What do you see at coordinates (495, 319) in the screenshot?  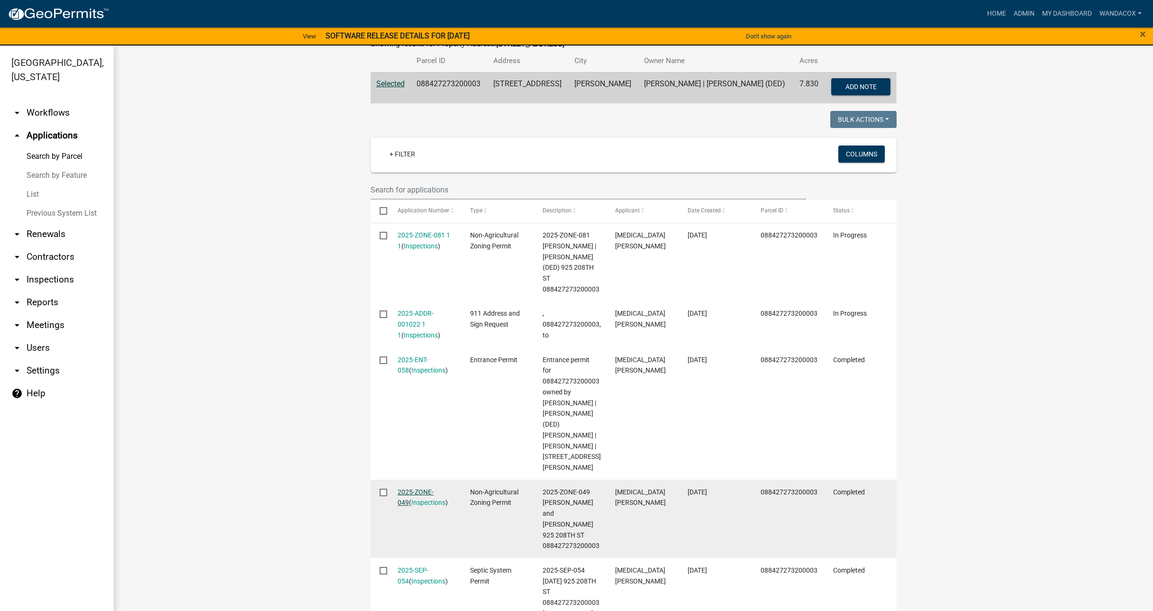 I see `span: 911 Address and Sign Request` at bounding box center [495, 319].